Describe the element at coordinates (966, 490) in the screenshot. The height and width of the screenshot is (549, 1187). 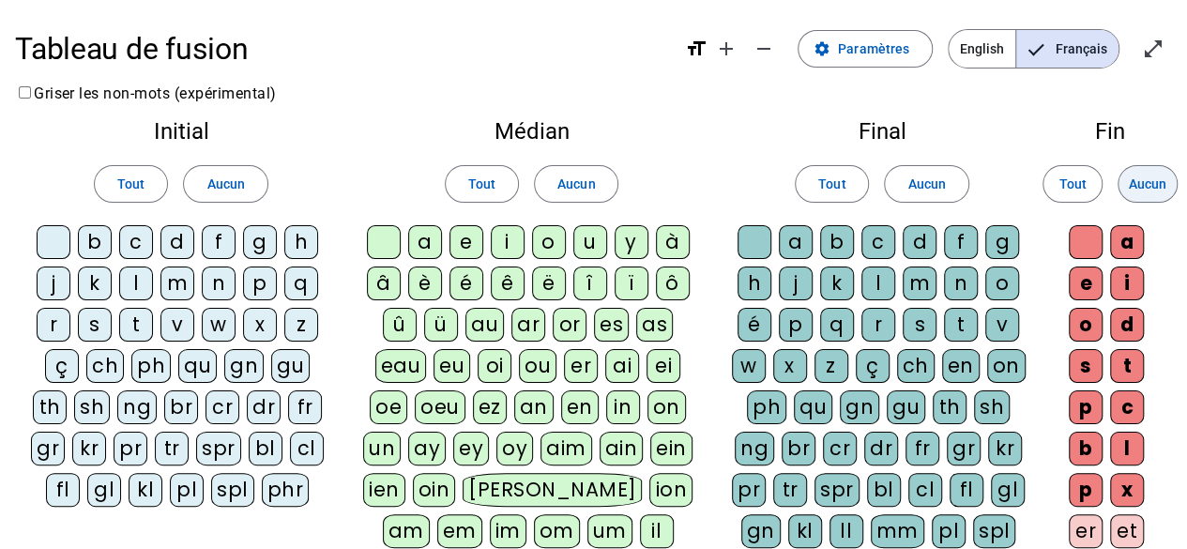
I see `div: fl` at that location.